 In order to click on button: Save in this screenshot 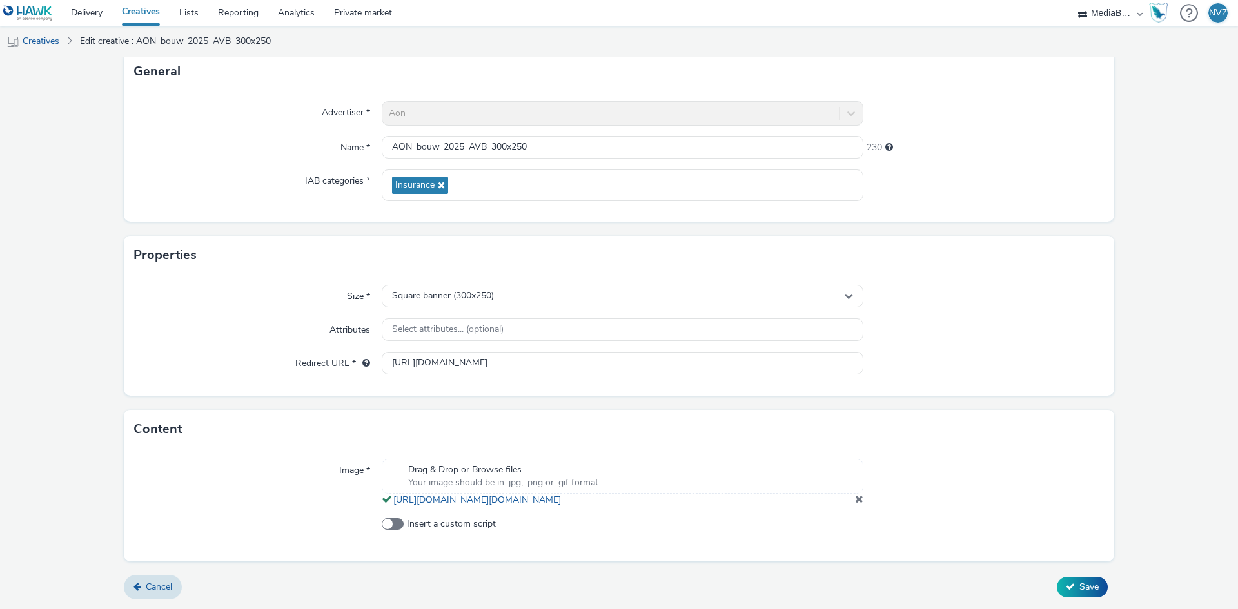, I will do `click(1082, 587)`.